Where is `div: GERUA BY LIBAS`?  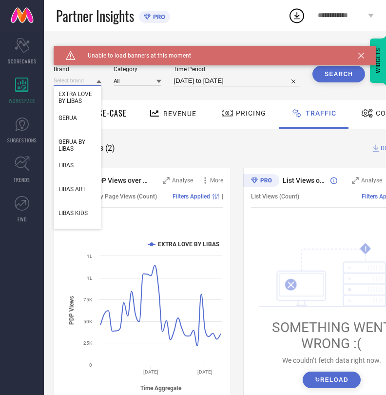
div: GERUA BY LIBAS is located at coordinates (78, 145).